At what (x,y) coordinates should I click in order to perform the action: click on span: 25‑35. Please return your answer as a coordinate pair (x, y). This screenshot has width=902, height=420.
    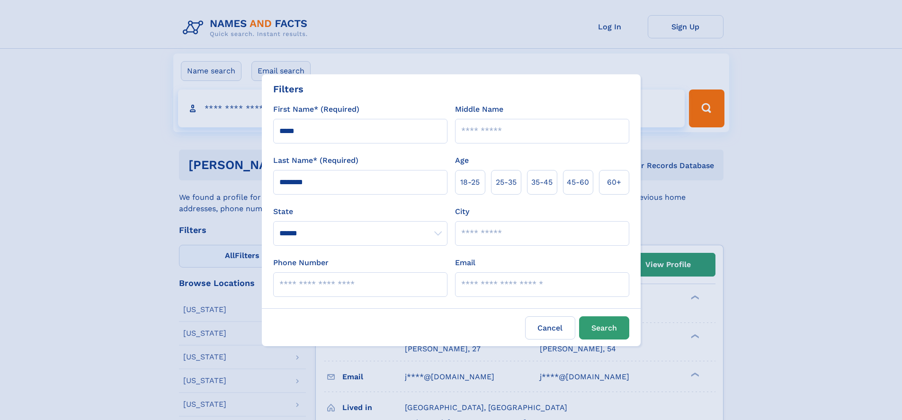
    Looking at the image, I should click on (506, 182).